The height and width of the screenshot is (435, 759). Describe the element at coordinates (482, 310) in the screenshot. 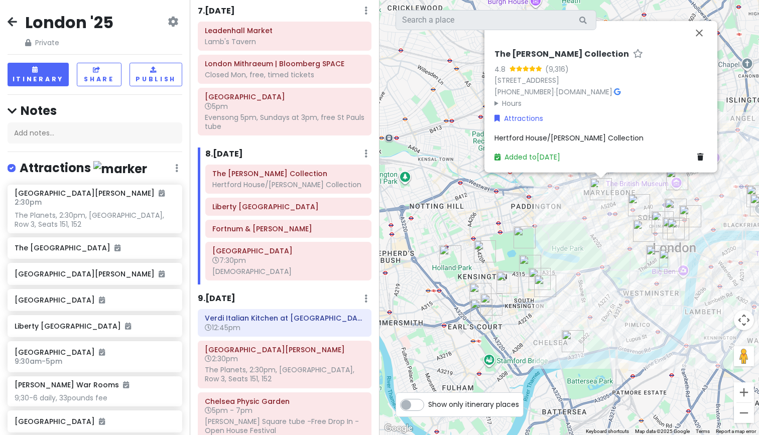

I see `div: Earls Court Station` at that location.